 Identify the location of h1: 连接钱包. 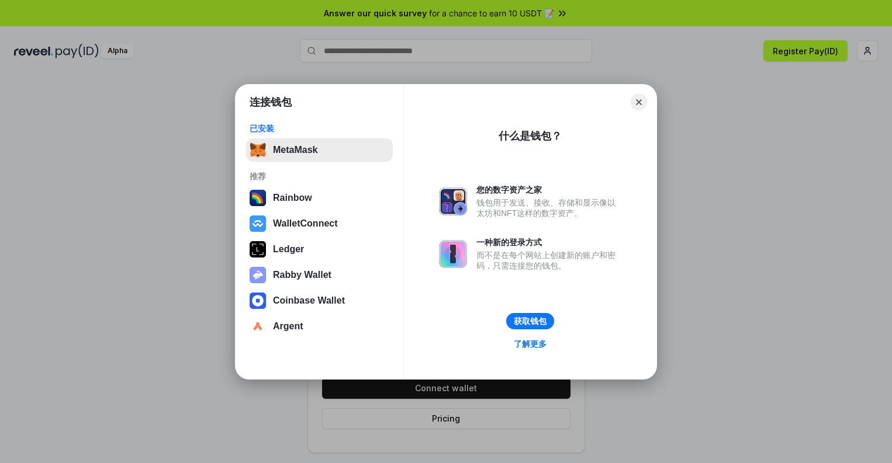
(271, 102).